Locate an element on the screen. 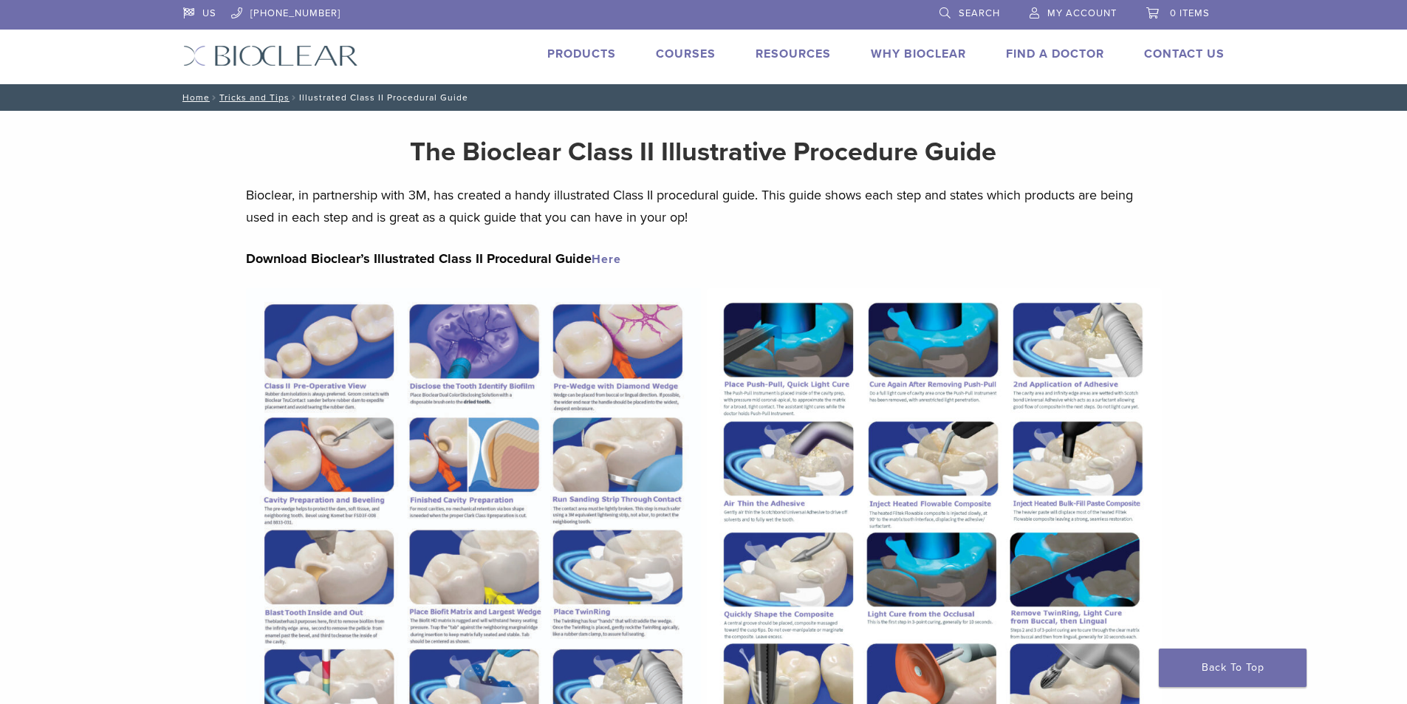 This screenshot has width=1407, height=704. strong: Download Bioclear’s Illustrated Class II Procedural Guide is located at coordinates (434, 259).